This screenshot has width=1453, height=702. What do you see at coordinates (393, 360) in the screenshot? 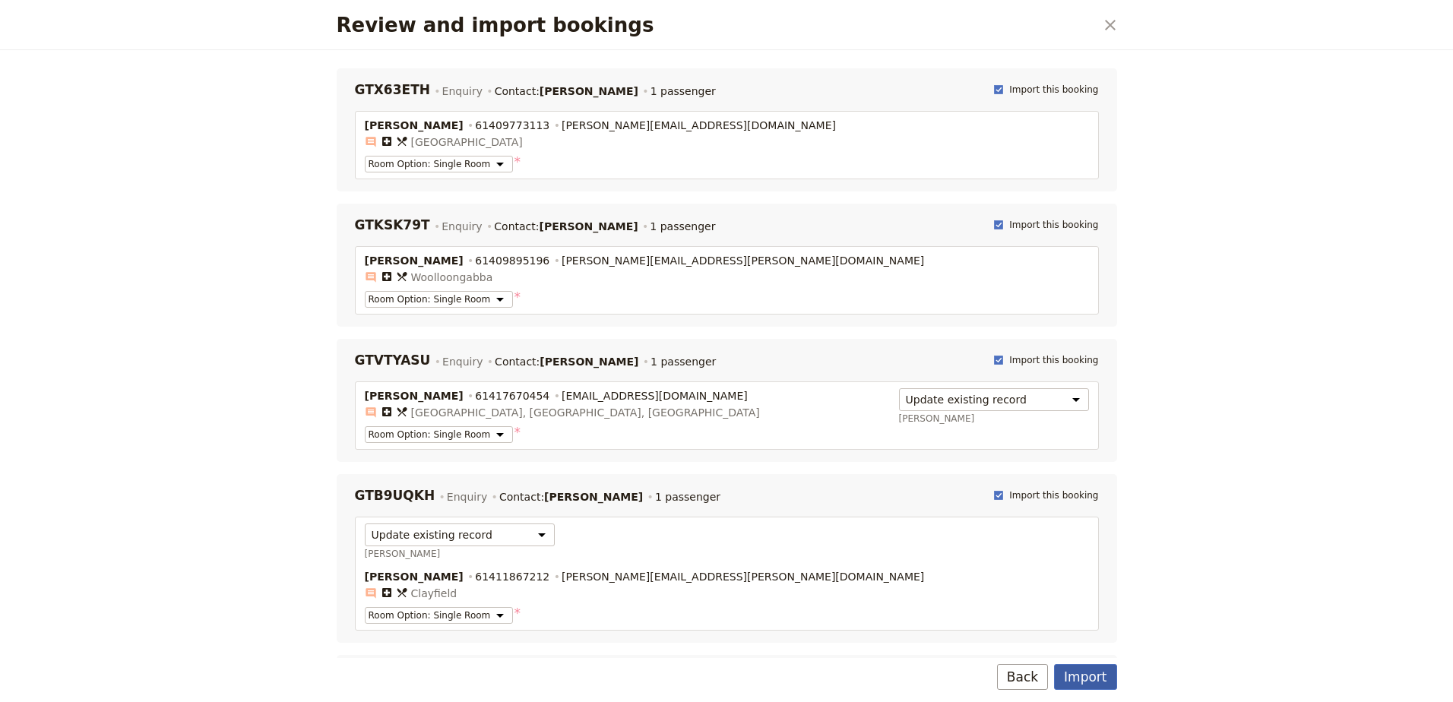
I see `h3: GTVTYASU` at bounding box center [393, 360].